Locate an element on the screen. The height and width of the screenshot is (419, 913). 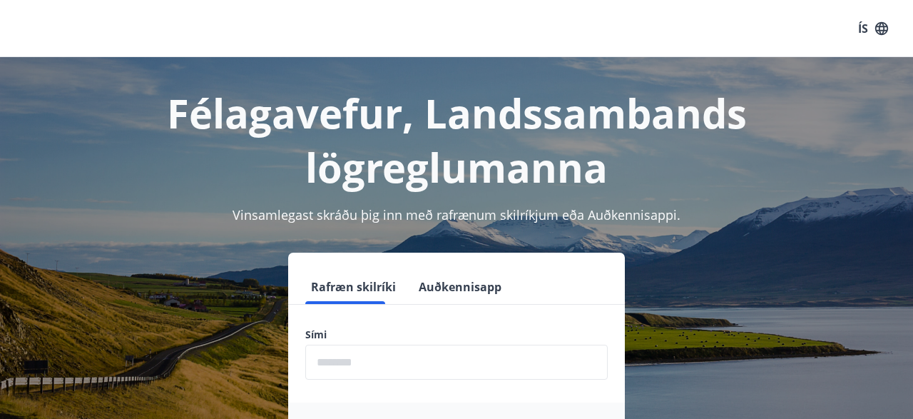
button: ÍS is located at coordinates (873, 29).